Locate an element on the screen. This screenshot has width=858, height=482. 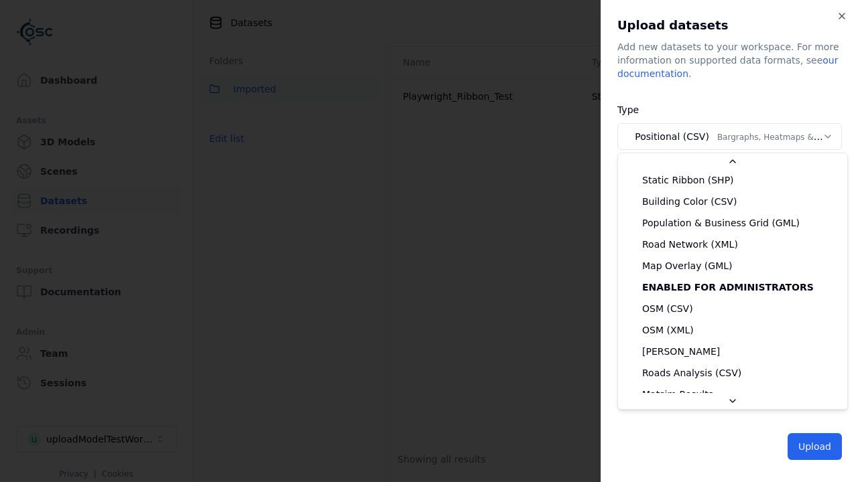
span: Building Color (CSV) is located at coordinates (689, 202).